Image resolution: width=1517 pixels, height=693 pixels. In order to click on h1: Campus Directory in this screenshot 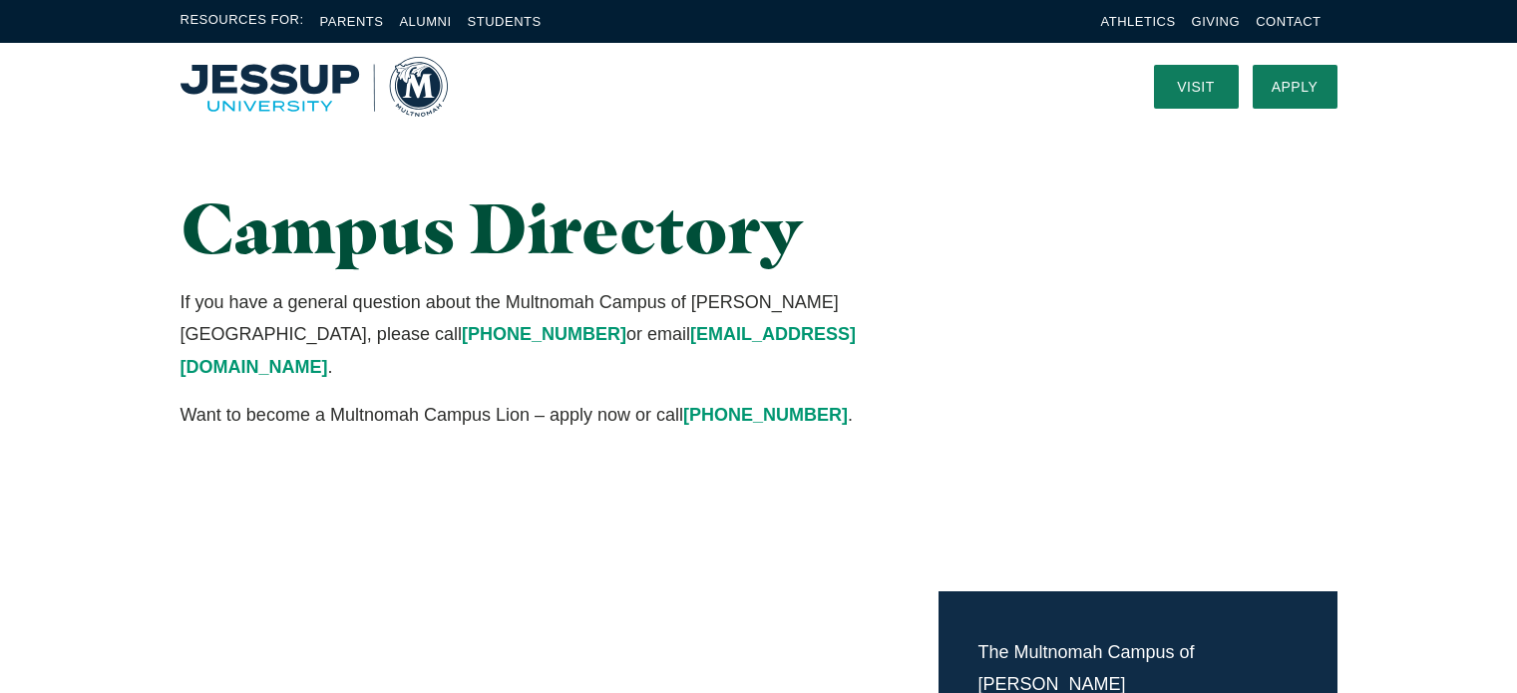, I will do `click(559, 227)`.